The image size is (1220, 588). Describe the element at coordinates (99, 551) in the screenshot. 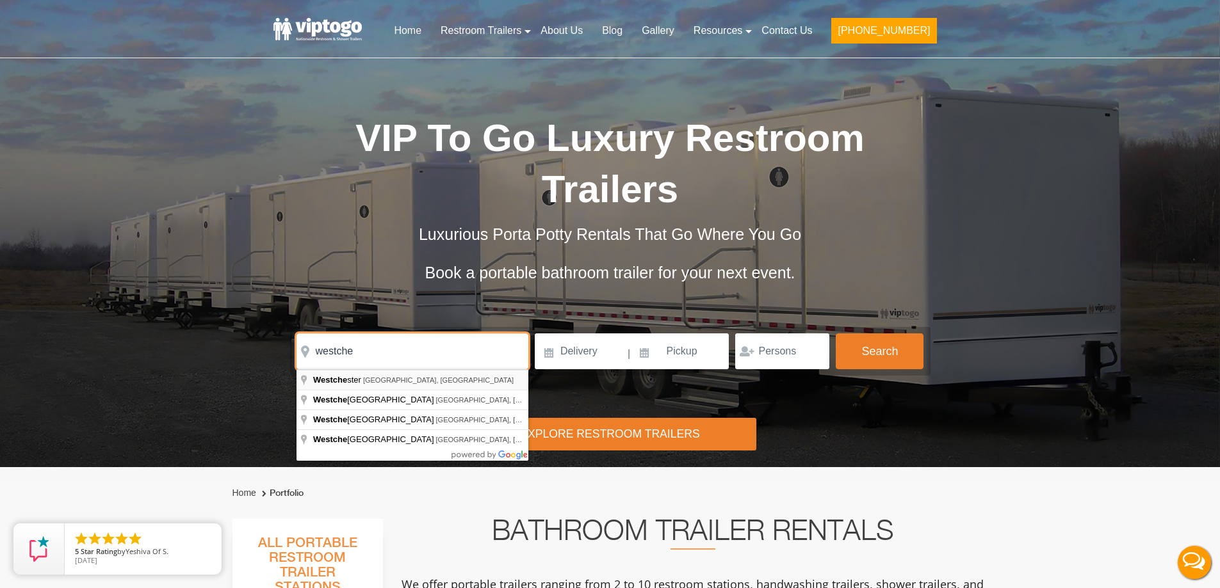

I see `span: Star Rating` at that location.